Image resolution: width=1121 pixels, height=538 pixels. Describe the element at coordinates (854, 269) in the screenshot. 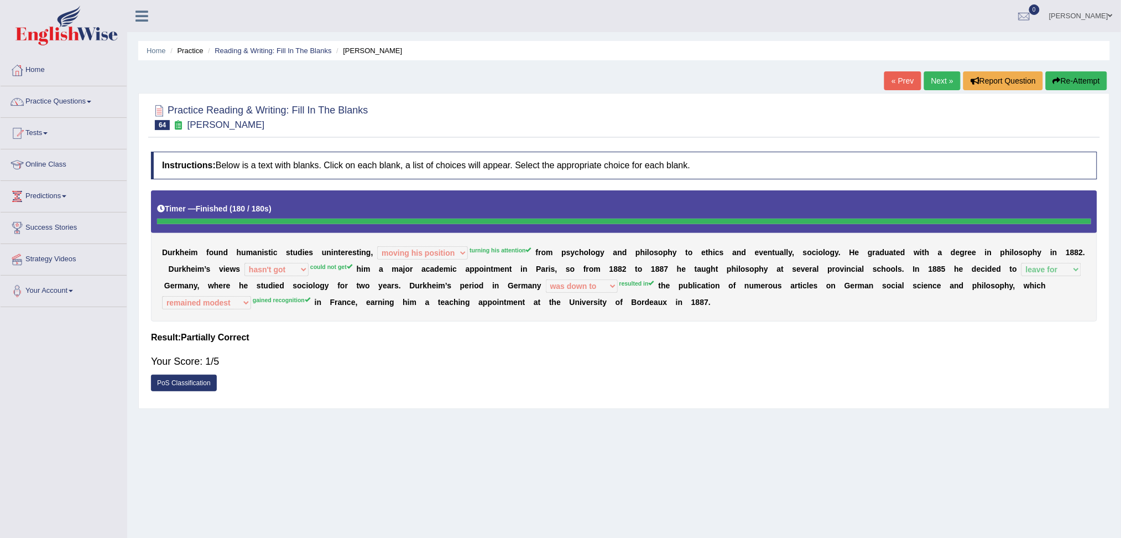

I see `b: c` at that location.